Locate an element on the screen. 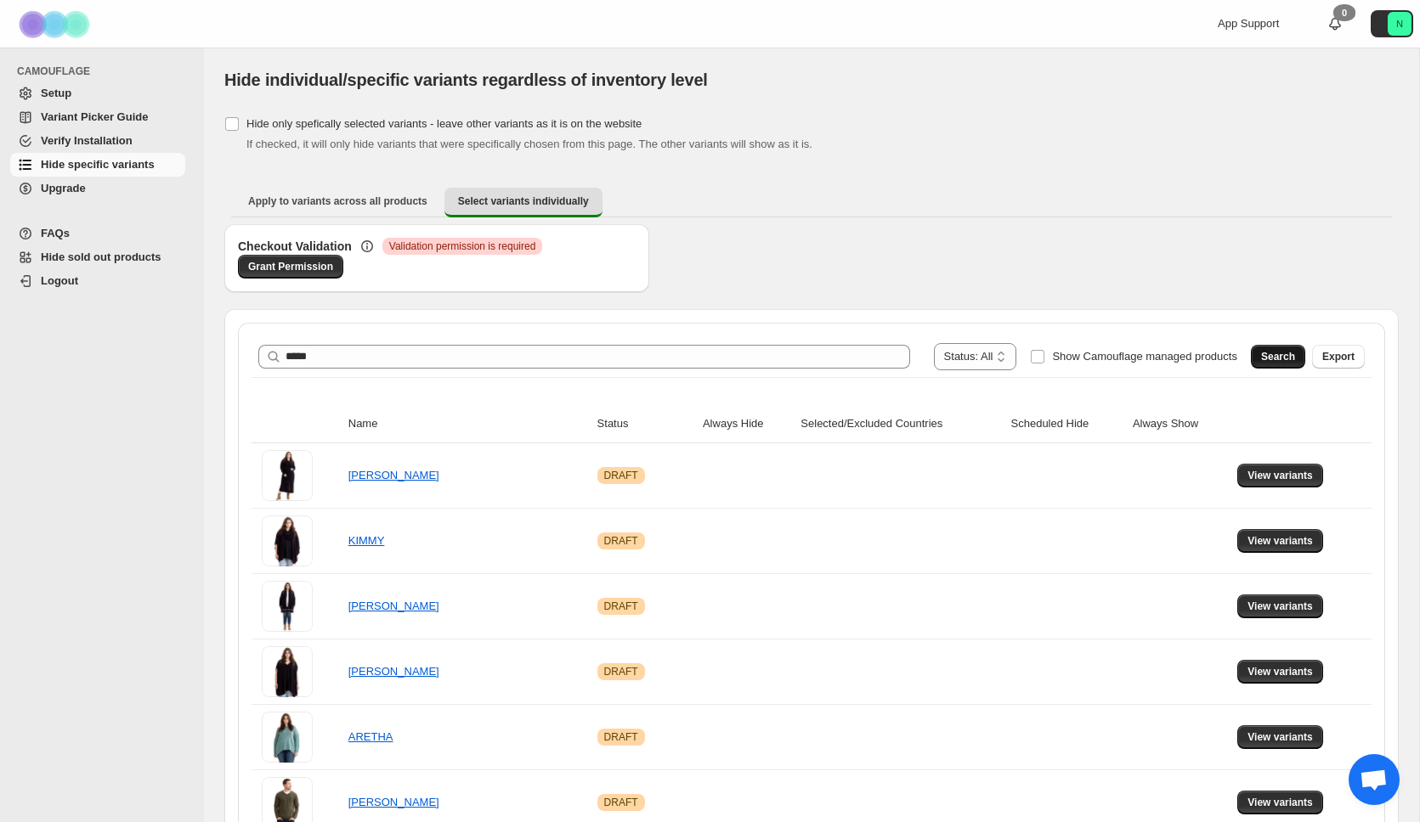 The height and width of the screenshot is (822, 1420). th: Name is located at coordinates (467, 424).